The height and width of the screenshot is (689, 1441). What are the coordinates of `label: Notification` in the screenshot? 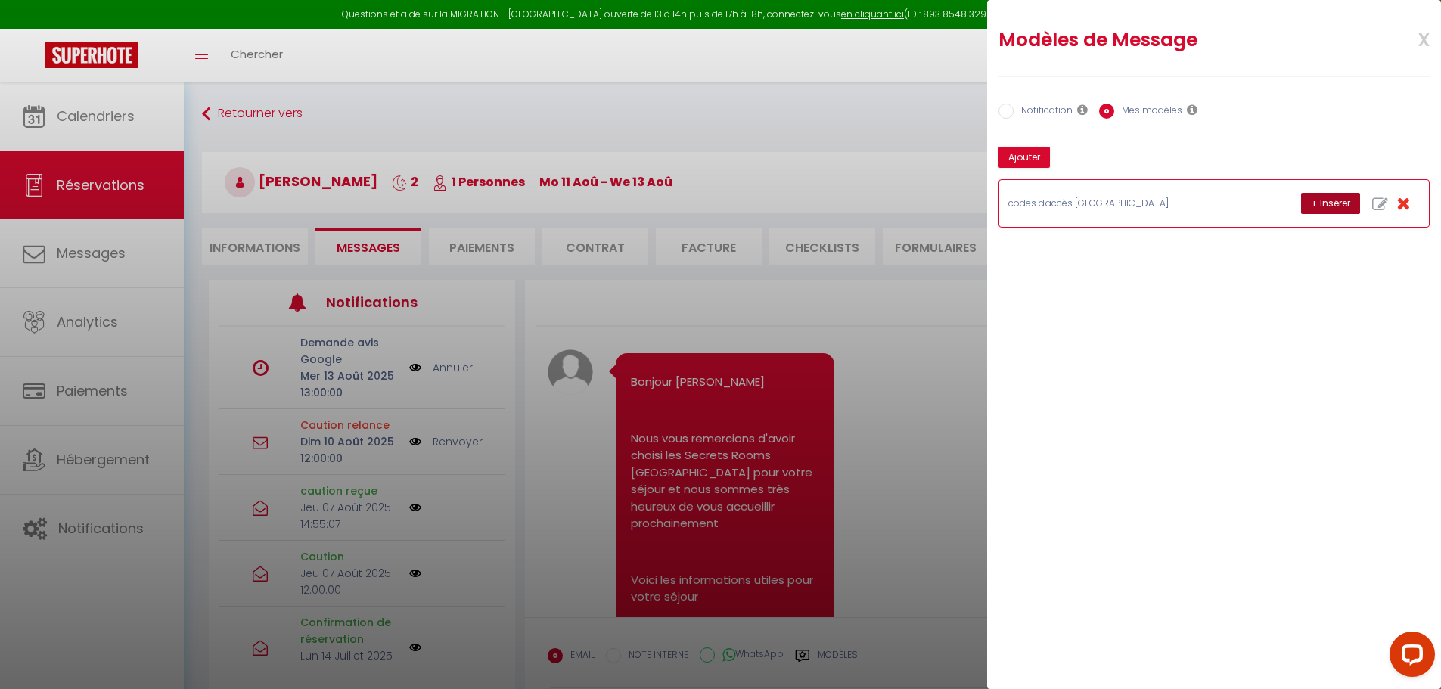 It's located at (1043, 112).